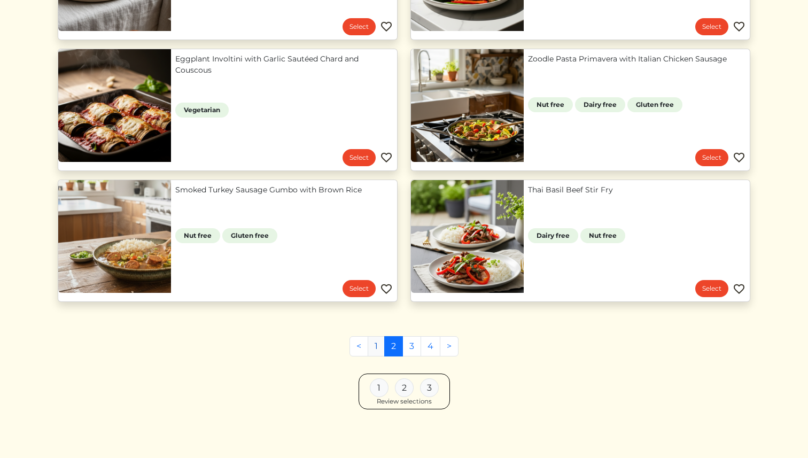 This screenshot has height=458, width=808. Describe the element at coordinates (636, 59) in the screenshot. I see `a: Zoodle Pasta Primavera with Italian Chicken Sausage` at that location.